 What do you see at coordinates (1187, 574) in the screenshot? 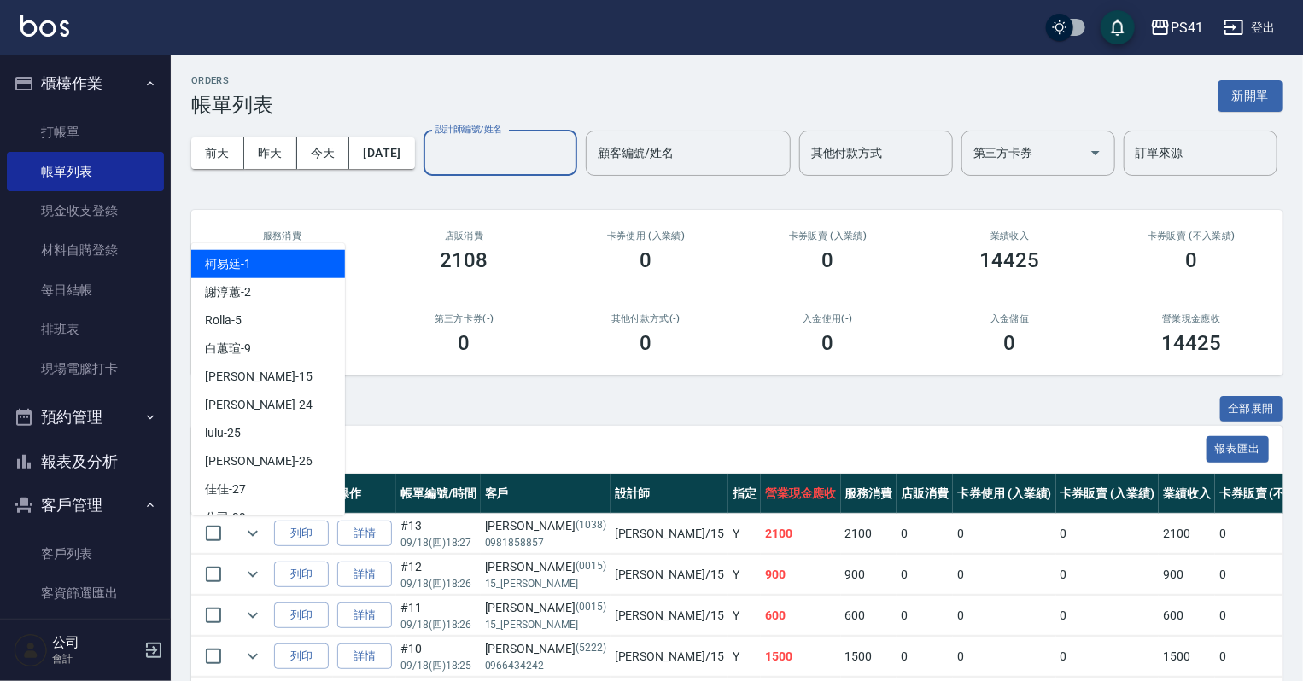
I see `td: 900` at bounding box center [1187, 574].